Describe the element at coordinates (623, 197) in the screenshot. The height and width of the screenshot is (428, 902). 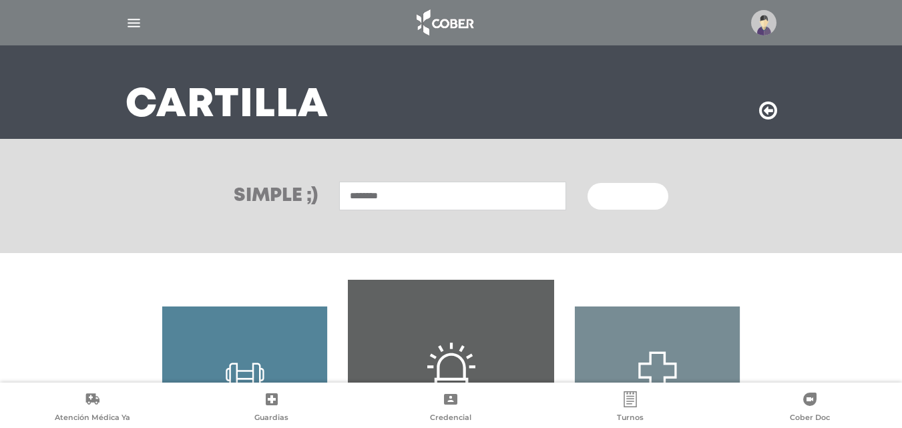
I see `span: Buscar` at that location.